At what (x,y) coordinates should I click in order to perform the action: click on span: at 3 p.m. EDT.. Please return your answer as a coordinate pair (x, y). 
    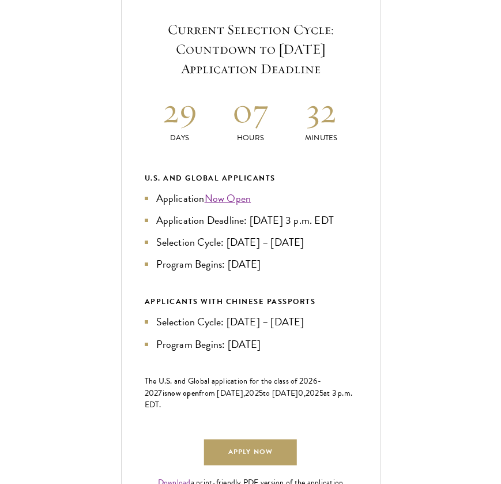
    Looking at the image, I should click on (249, 399).